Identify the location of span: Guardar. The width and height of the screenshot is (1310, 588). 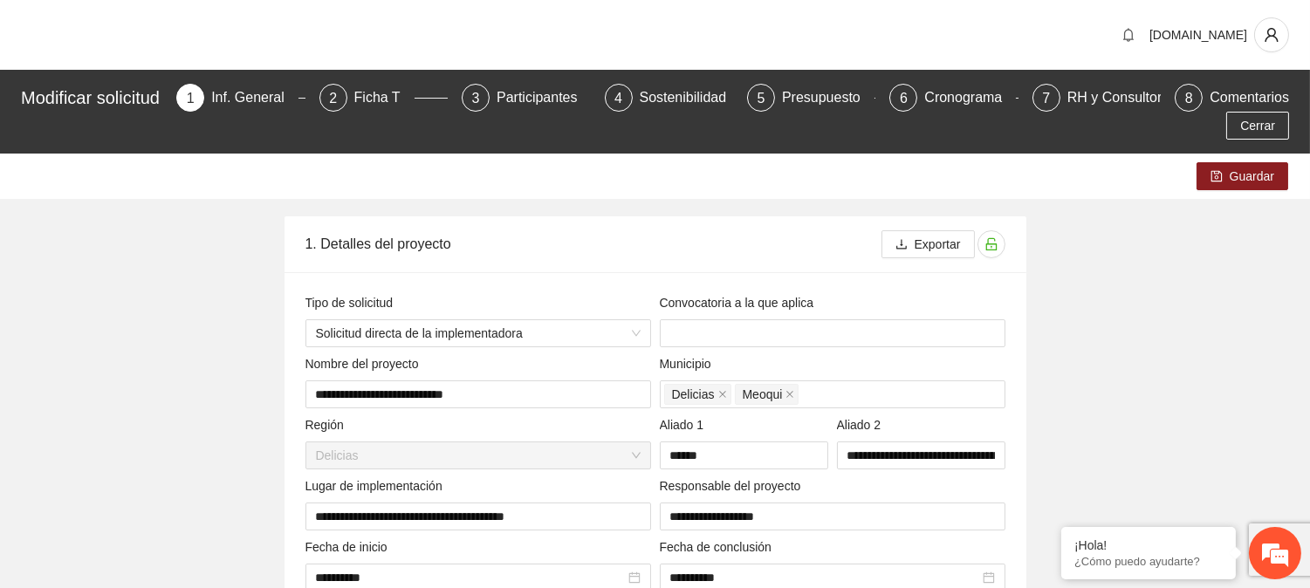
(1252, 176).